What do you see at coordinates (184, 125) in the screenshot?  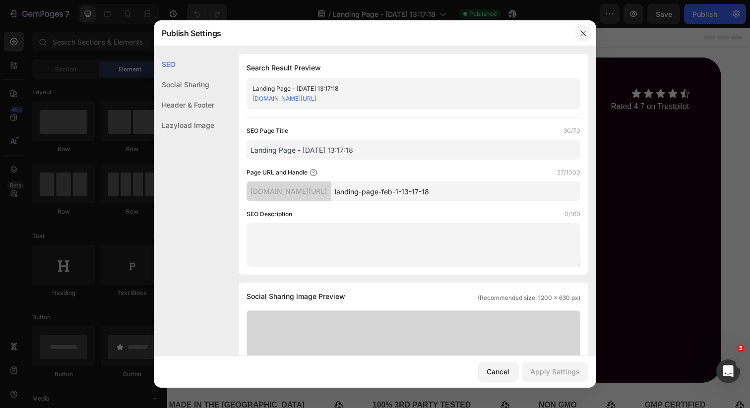 I see `div: Lazyload Image` at bounding box center [184, 125].